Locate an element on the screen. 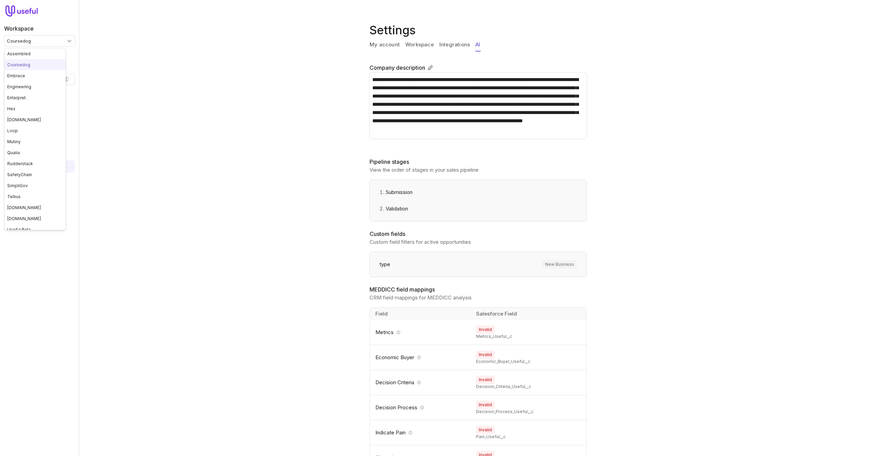  span: Useful Beta is located at coordinates (19, 230).